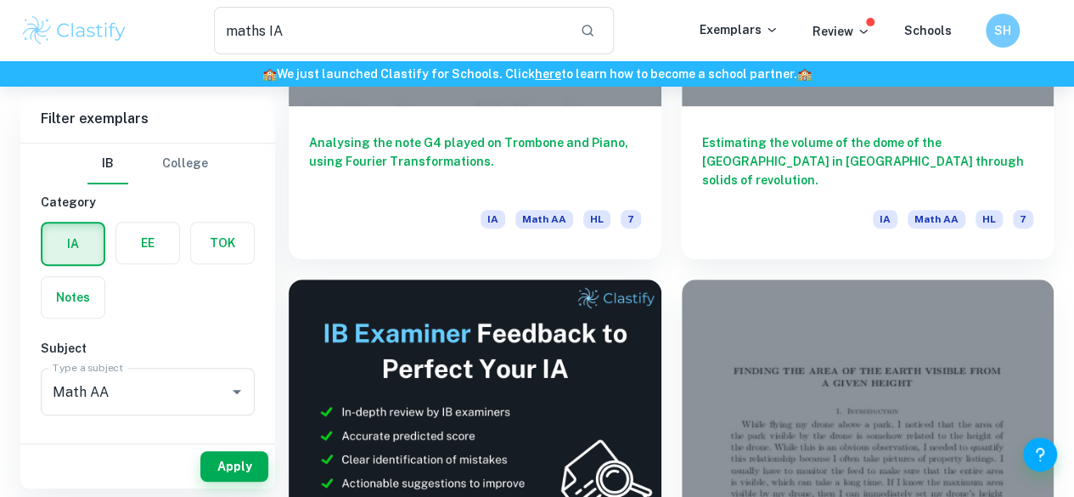  What do you see at coordinates (185, 164) in the screenshot?
I see `button: College` at bounding box center [185, 164].